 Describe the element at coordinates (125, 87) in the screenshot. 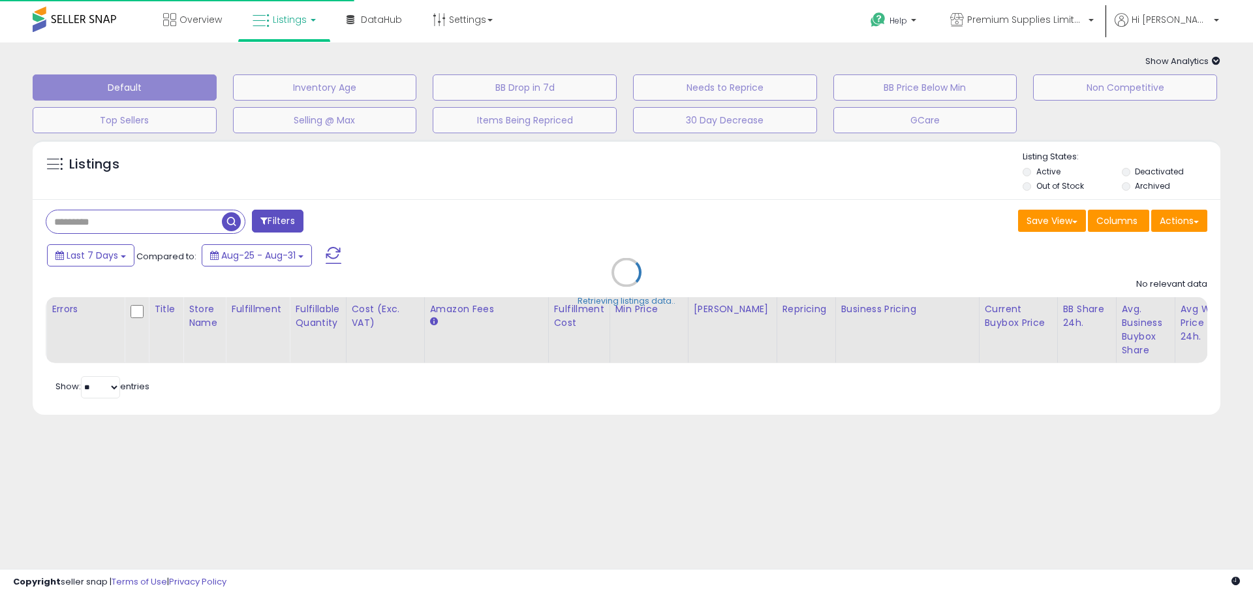

I see `button: Default` at that location.